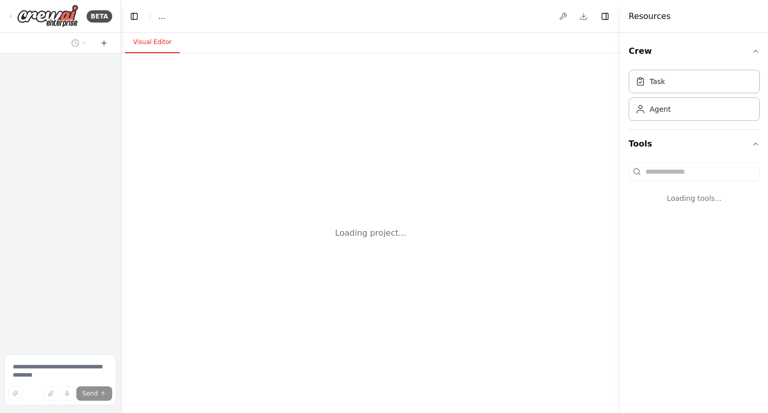 Image resolution: width=768 pixels, height=413 pixels. What do you see at coordinates (161, 16) in the screenshot?
I see `nav: breadcrumb` at bounding box center [161, 16].